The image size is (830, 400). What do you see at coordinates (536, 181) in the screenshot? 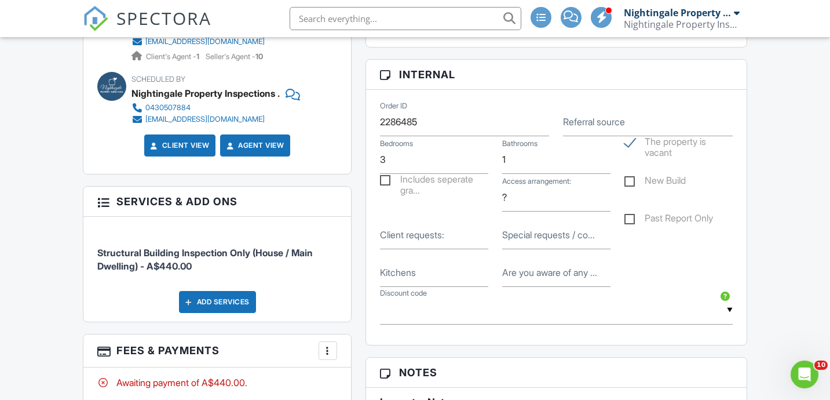
I see `label: Access arrangement:` at bounding box center [536, 181].